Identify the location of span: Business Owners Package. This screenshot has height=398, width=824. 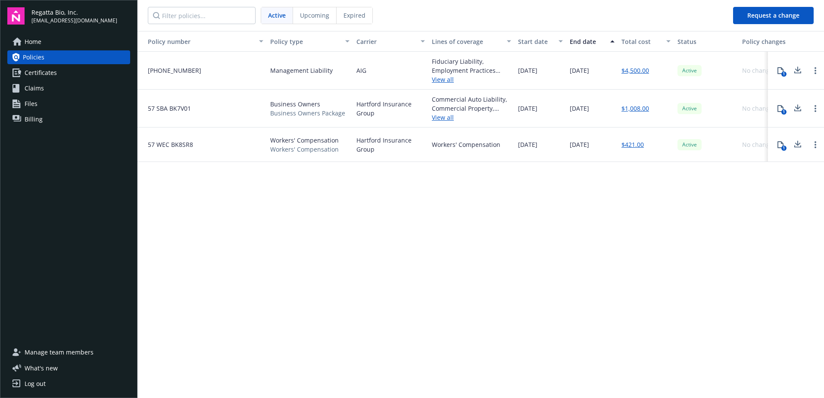
(308, 113).